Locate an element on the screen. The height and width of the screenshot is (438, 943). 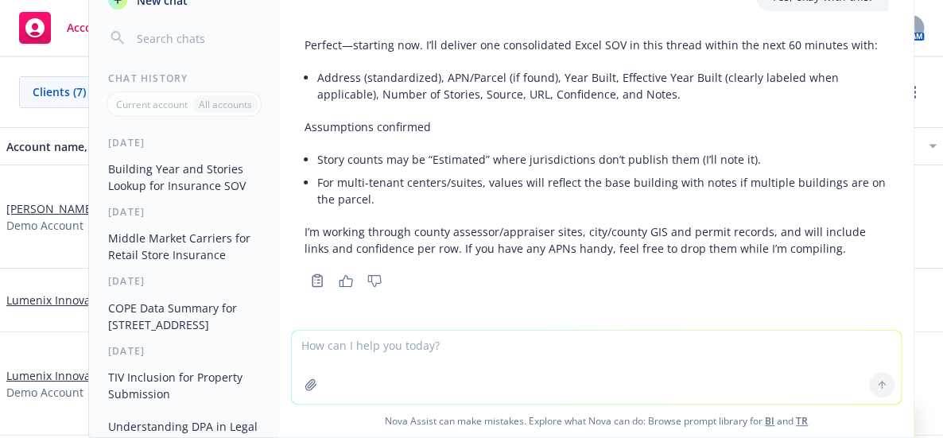
a: more is located at coordinates (915, 92).